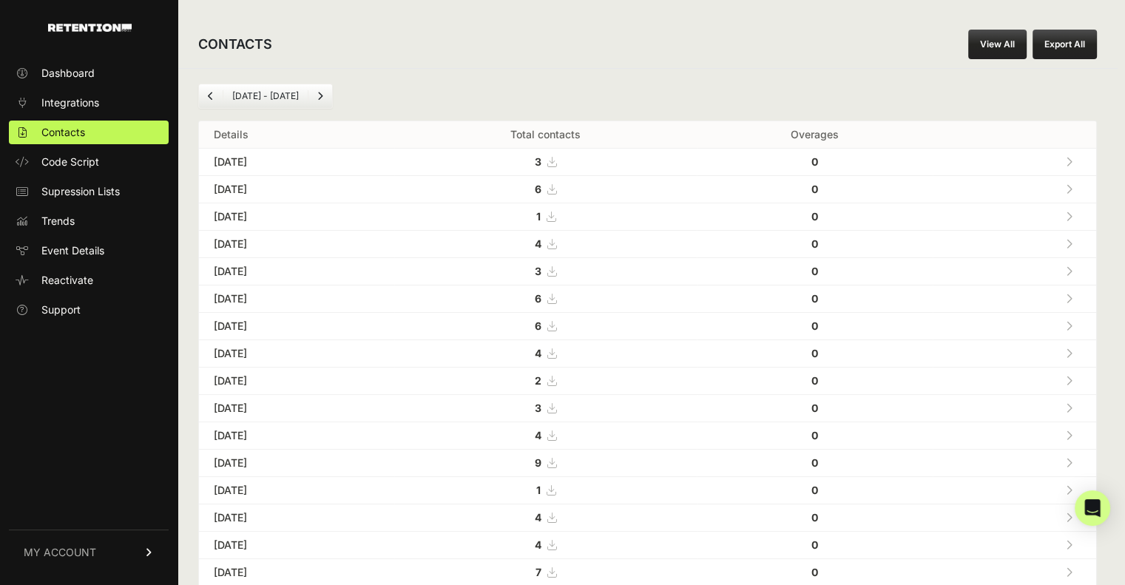 This screenshot has height=585, width=1125. What do you see at coordinates (61, 310) in the screenshot?
I see `span: Support` at bounding box center [61, 310].